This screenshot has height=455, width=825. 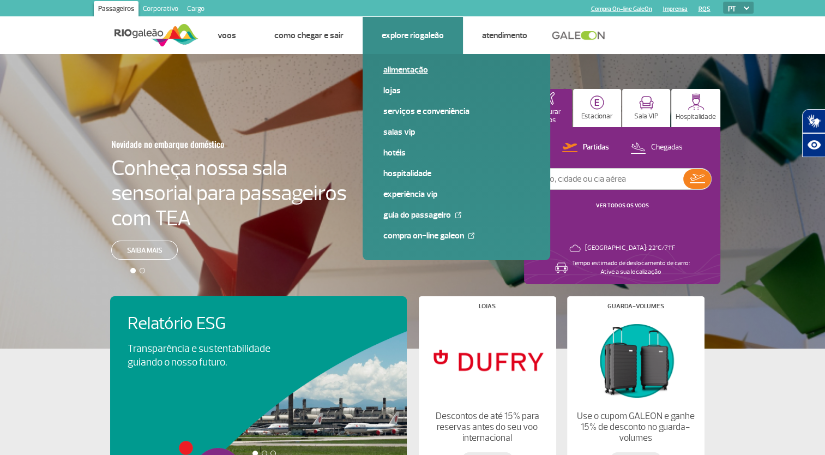 What do you see at coordinates (196, 10) in the screenshot?
I see `a: Cargo` at bounding box center [196, 10].